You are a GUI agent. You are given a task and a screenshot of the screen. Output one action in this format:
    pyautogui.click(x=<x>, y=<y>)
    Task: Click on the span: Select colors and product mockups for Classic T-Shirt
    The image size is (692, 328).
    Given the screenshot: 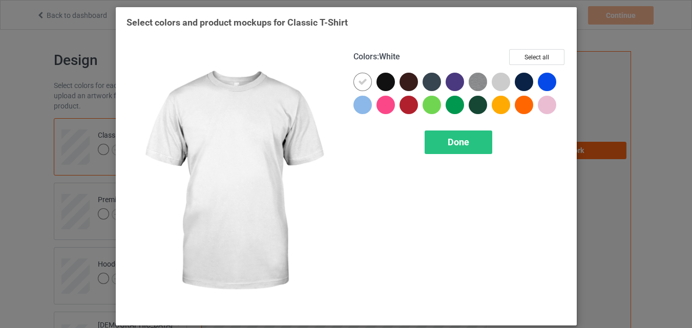 What is the action you would take?
    pyautogui.click(x=237, y=22)
    